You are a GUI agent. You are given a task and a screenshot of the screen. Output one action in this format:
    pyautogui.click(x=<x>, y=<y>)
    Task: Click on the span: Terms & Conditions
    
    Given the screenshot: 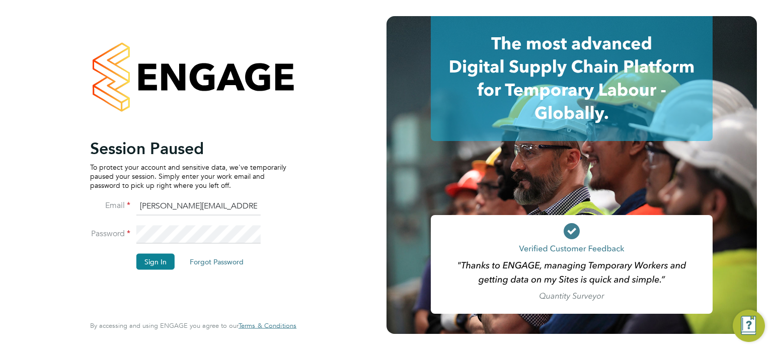 What is the action you would take?
    pyautogui.click(x=267, y=325)
    